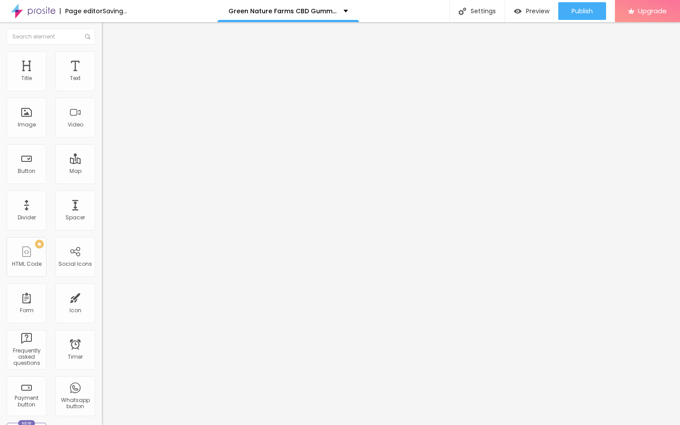 The width and height of the screenshot is (680, 425). I want to click on div: Title, so click(27, 78).